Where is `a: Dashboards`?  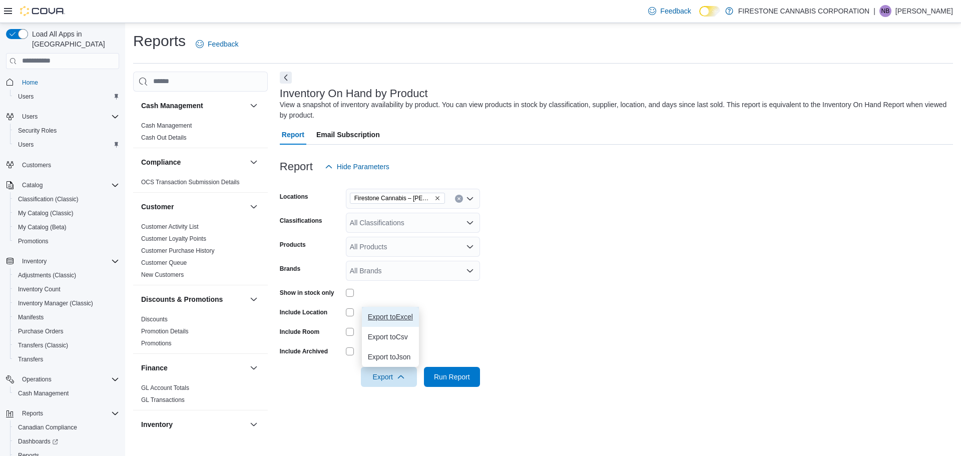
a: Dashboards is located at coordinates (67, 441).